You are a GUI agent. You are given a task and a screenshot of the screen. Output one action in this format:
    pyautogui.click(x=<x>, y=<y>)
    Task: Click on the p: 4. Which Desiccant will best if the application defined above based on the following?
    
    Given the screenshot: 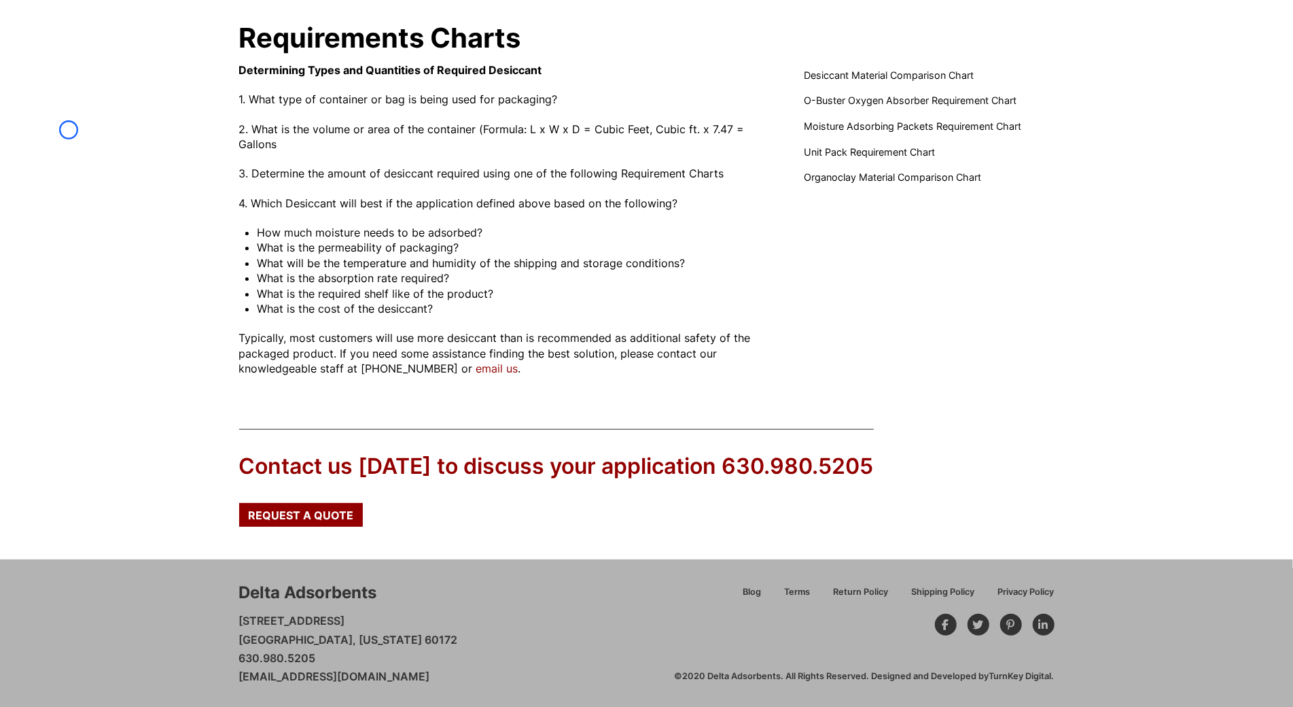 What is the action you would take?
    pyautogui.click(x=506, y=203)
    